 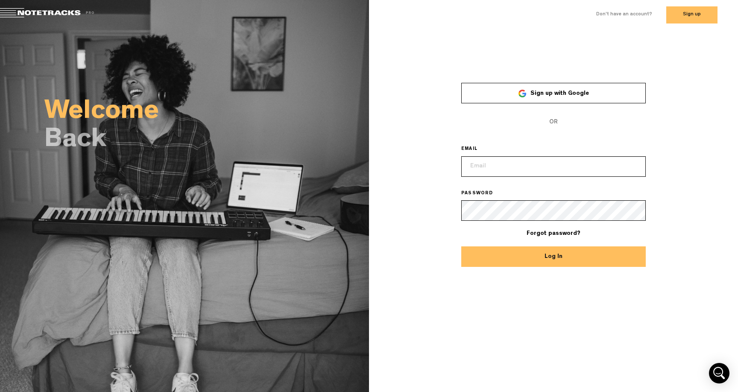 I want to click on h2: Back, so click(x=207, y=141).